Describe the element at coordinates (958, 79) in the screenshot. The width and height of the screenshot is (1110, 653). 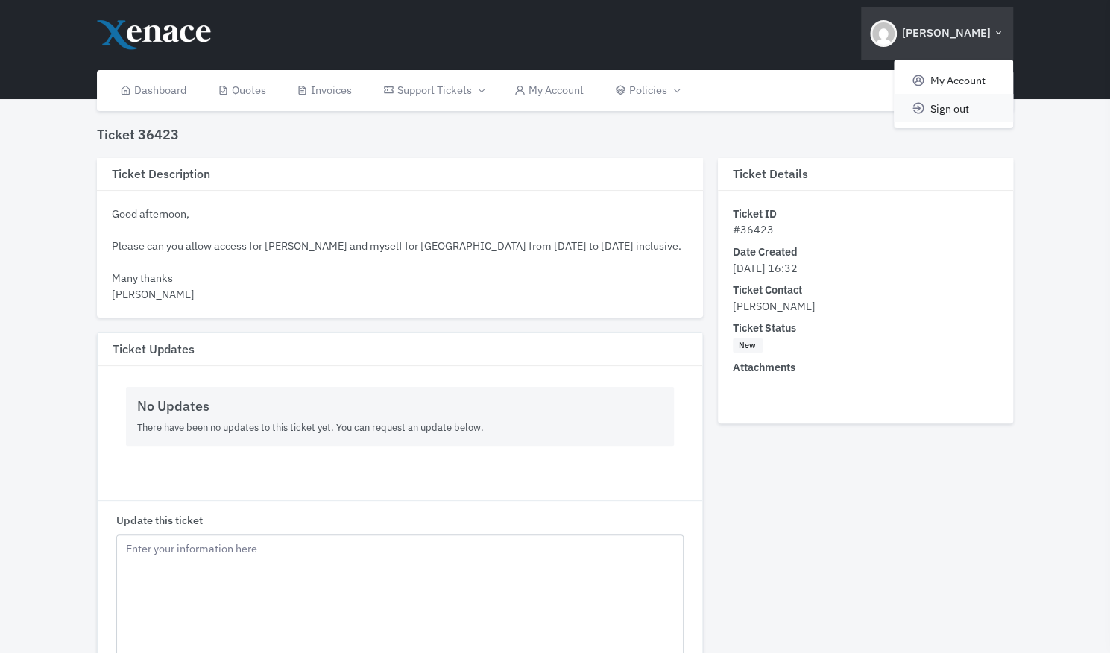
I see `span: My Account` at that location.